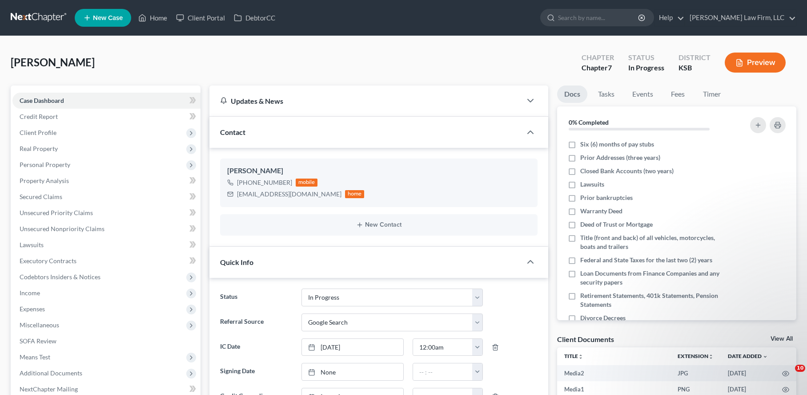 Image resolution: width=807 pixels, height=395 pixels. Describe the element at coordinates (233, 132) in the screenshot. I see `span: Contact` at that location.